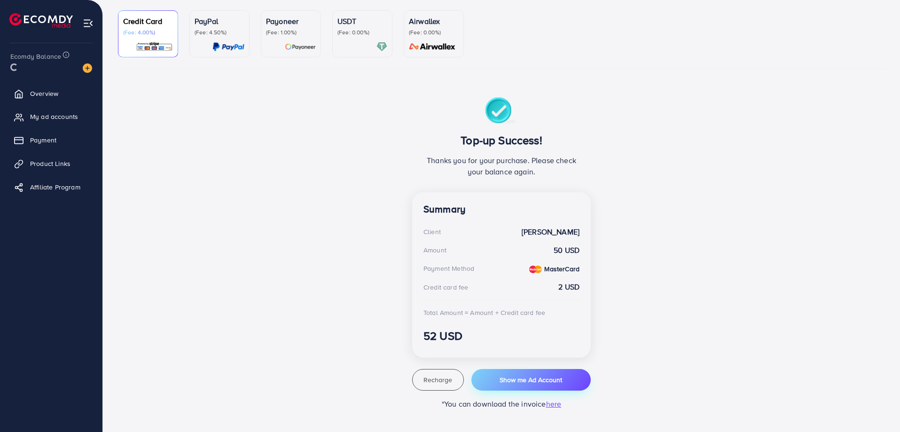 The image size is (900, 432). I want to click on span: Ecomdy Balance, so click(36, 56).